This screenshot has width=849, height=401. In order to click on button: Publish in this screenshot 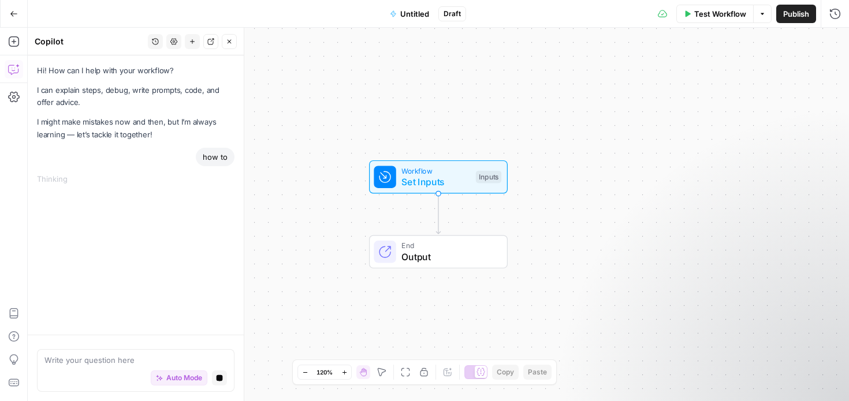, I will do `click(796, 14)`.